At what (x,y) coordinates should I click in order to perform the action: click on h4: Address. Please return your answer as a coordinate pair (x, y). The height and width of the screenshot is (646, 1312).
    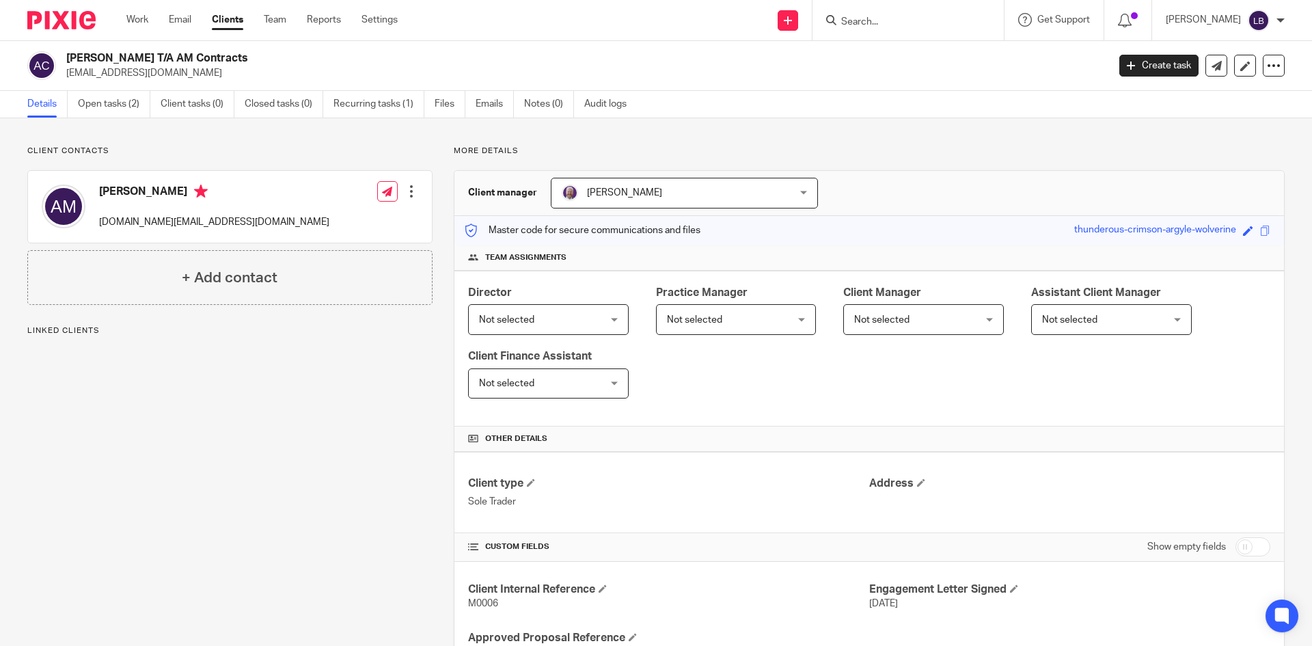
    Looking at the image, I should click on (1070, 483).